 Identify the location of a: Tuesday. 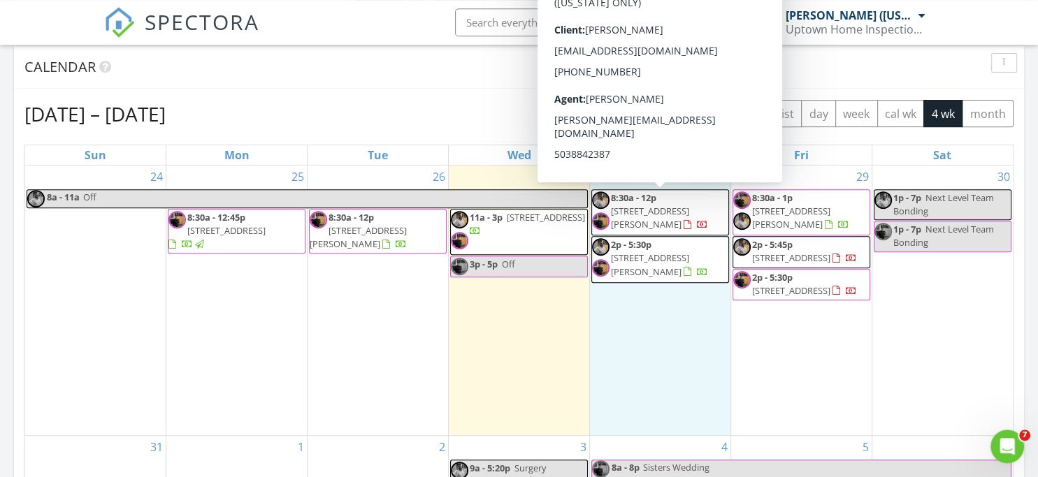
(377, 155).